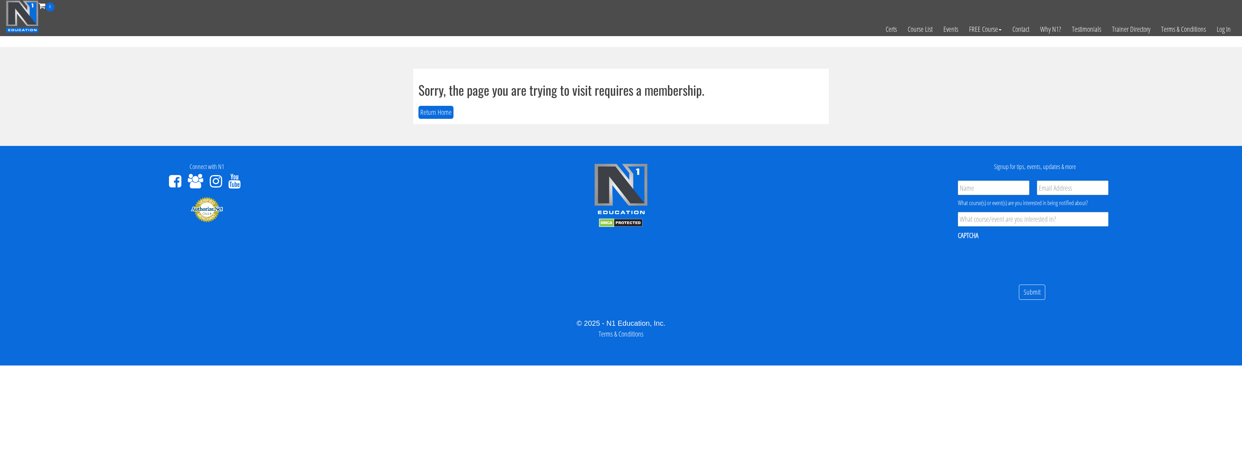 Image resolution: width=1242 pixels, height=476 pixels. I want to click on span: 0, so click(50, 7).